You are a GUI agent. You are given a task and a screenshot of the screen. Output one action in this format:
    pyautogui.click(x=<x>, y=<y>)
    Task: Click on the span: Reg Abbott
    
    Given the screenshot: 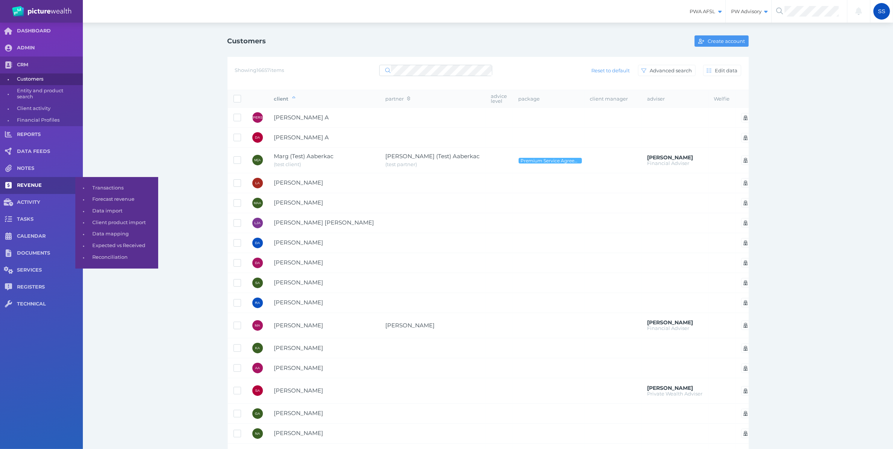 What is the action you would take?
    pyautogui.click(x=299, y=302)
    